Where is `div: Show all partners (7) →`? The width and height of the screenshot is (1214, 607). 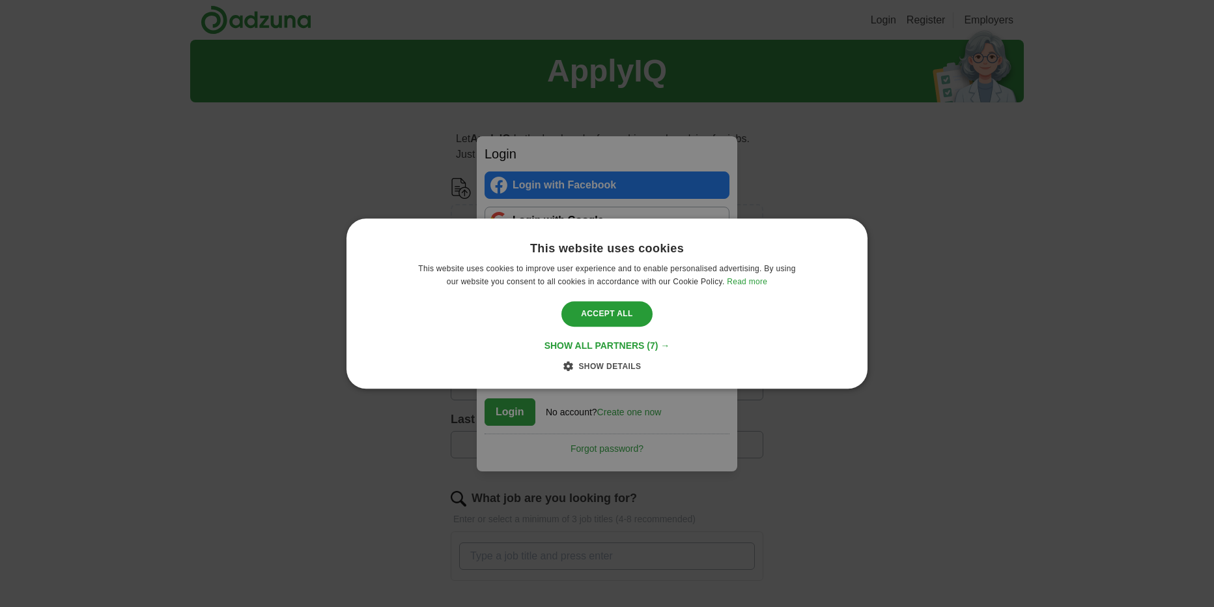 div: Show all partners (7) → is located at coordinates (607, 345).